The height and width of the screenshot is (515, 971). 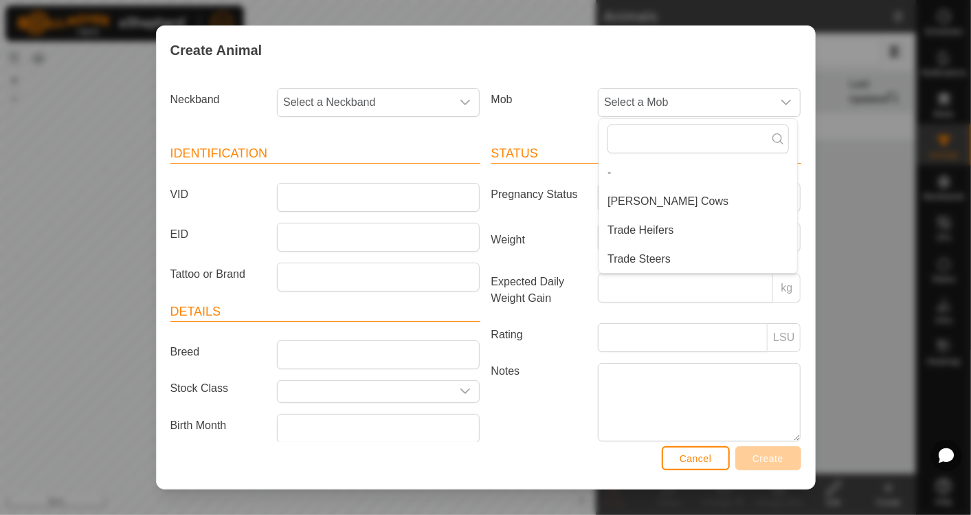 I want to click on label: Neckband, so click(x=219, y=100).